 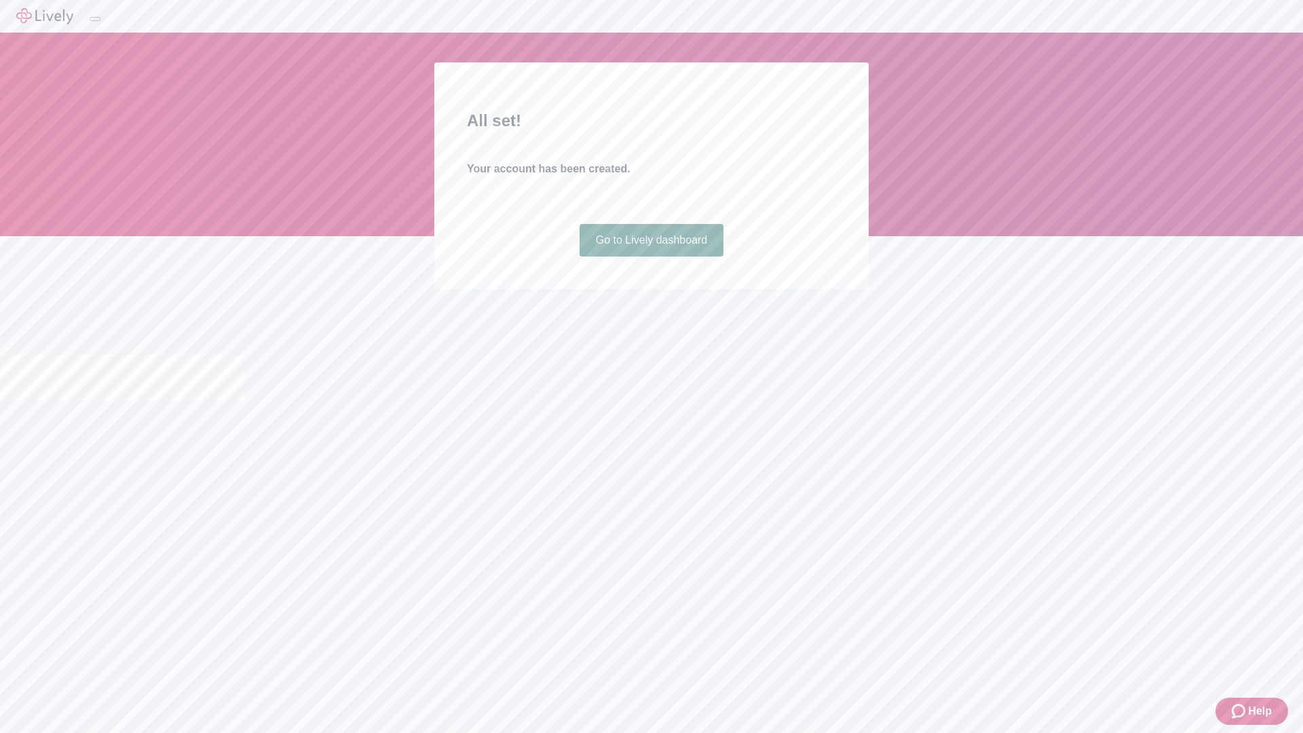 I want to click on h2: All set!, so click(x=651, y=121).